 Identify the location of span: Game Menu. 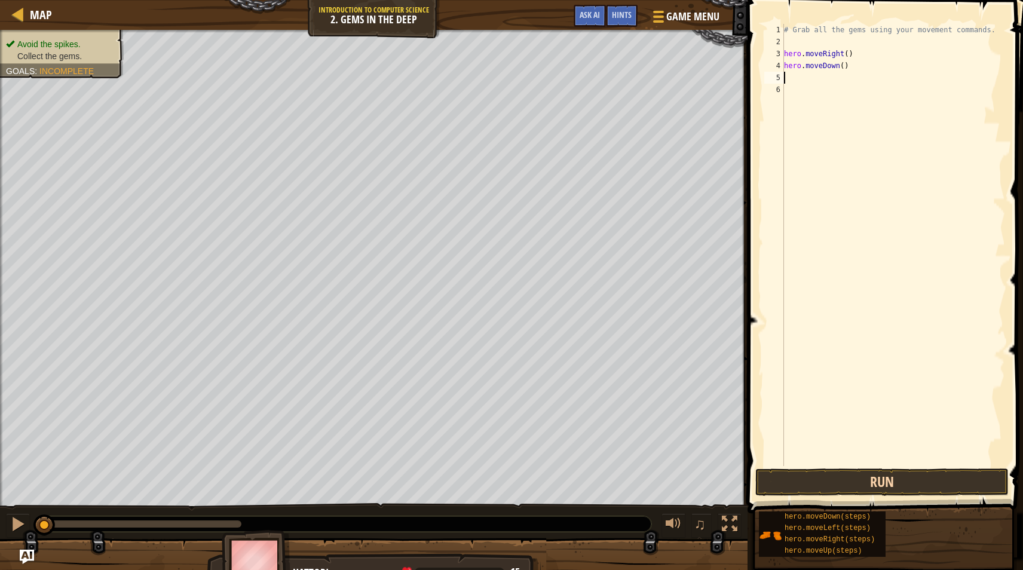
(692, 17).